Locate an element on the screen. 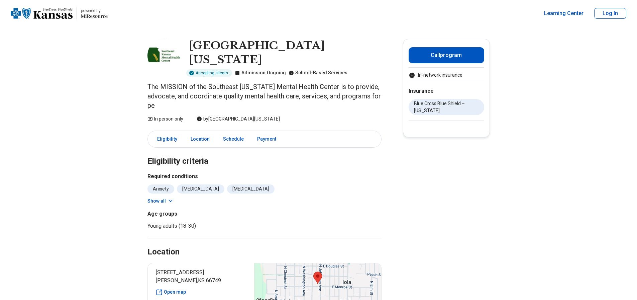 This screenshot has width=637, height=300. a: Open map is located at coordinates (201, 292).